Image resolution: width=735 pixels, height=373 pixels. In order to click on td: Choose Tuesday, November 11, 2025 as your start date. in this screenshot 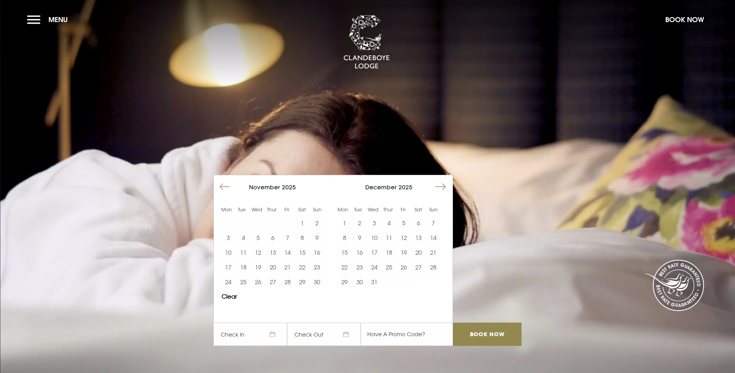, I will do `click(243, 252)`.